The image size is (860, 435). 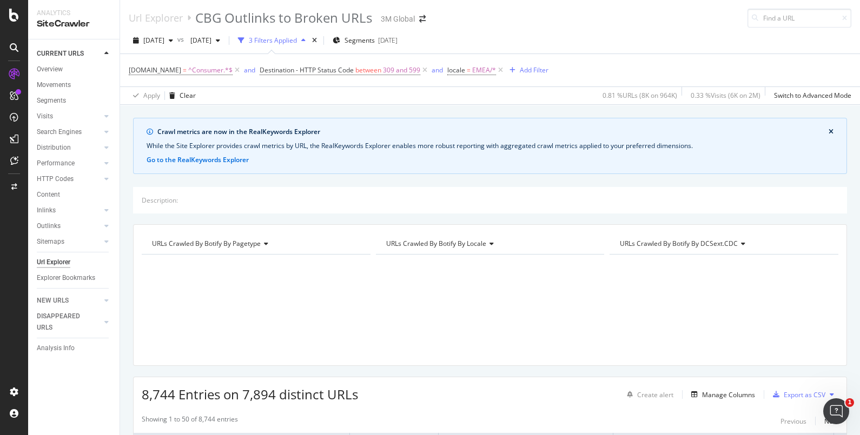 I want to click on div: Movements, so click(x=54, y=85).